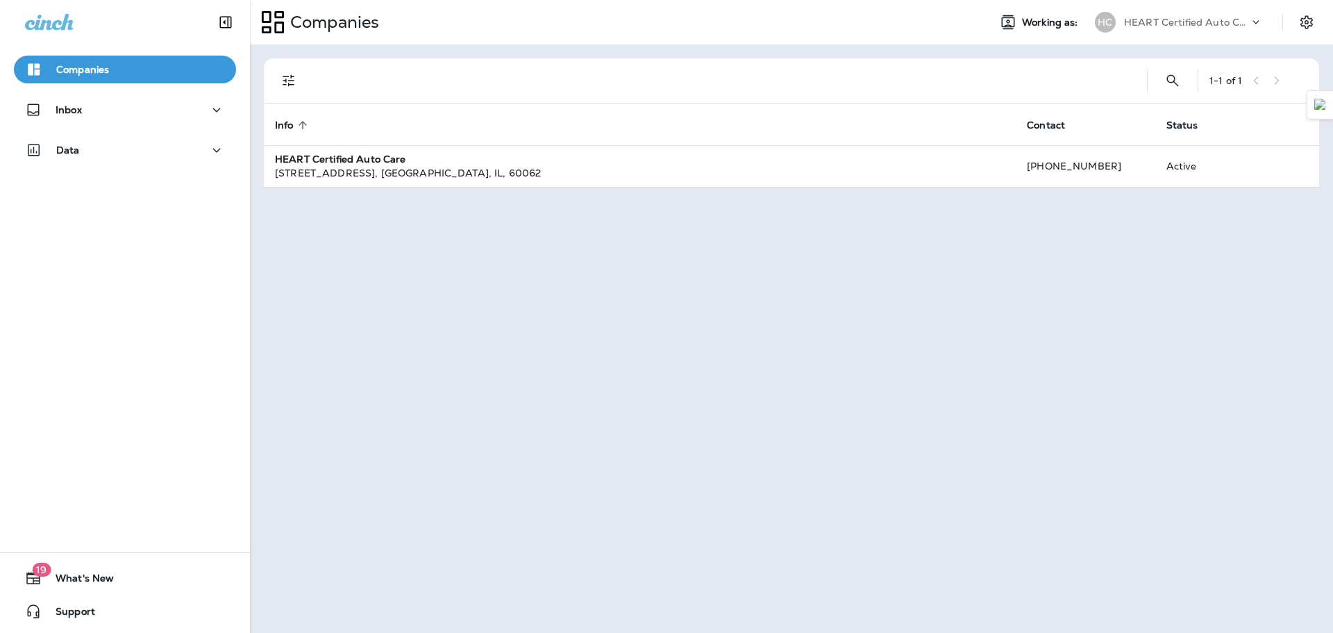 This screenshot has height=633, width=1333. Describe the element at coordinates (41, 569) in the screenshot. I see `span: 19` at that location.